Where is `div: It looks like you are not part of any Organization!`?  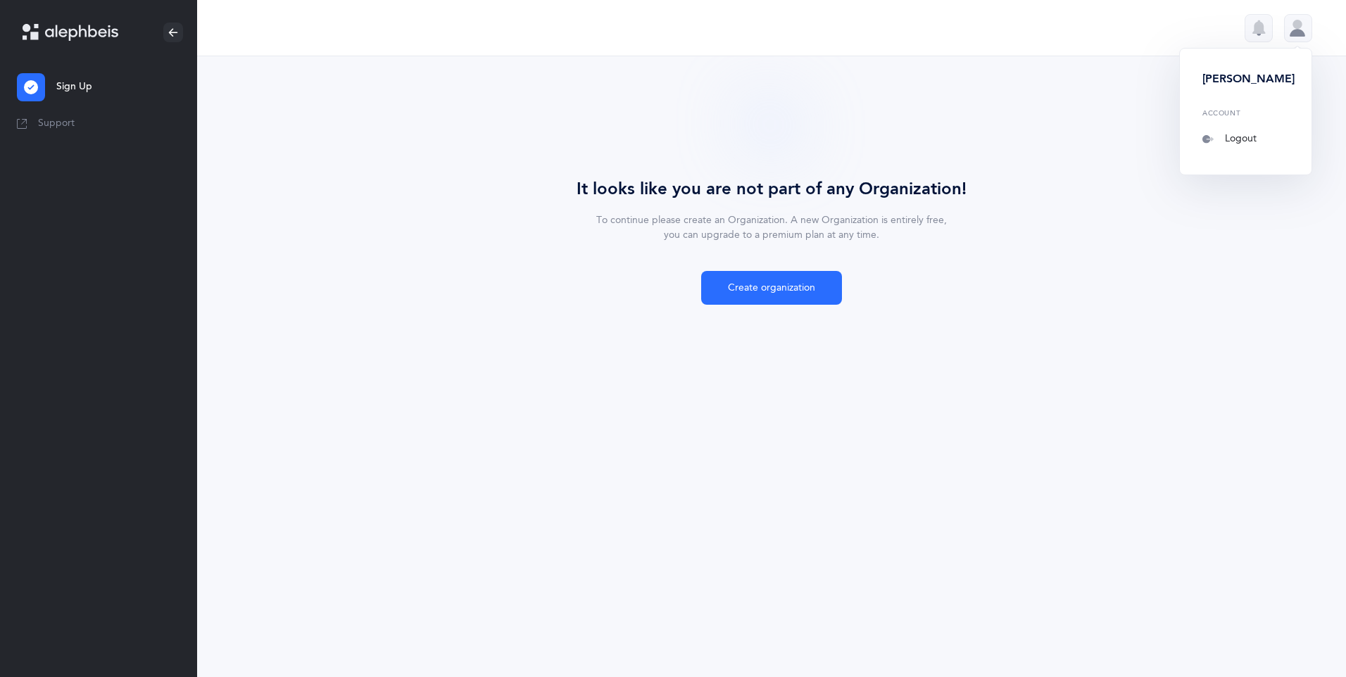
div: It looks like you are not part of any Organization! is located at coordinates (771, 189).